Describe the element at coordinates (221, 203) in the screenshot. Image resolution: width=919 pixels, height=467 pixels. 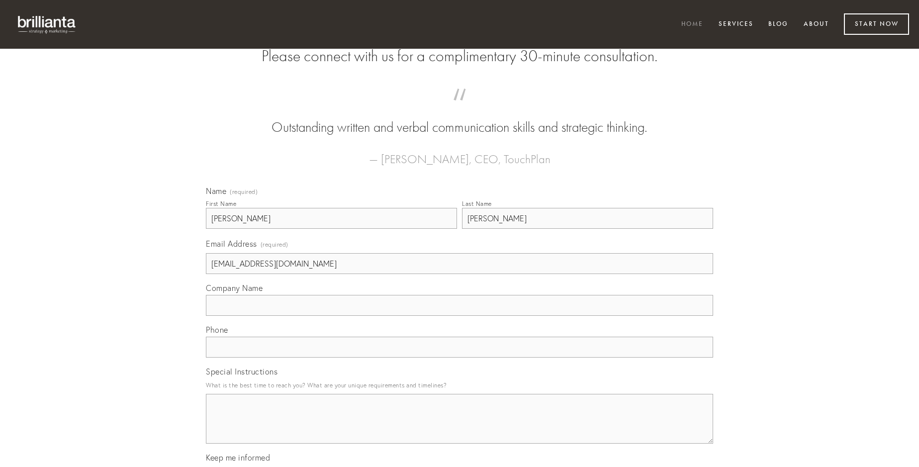
I see `div: First Name` at that location.